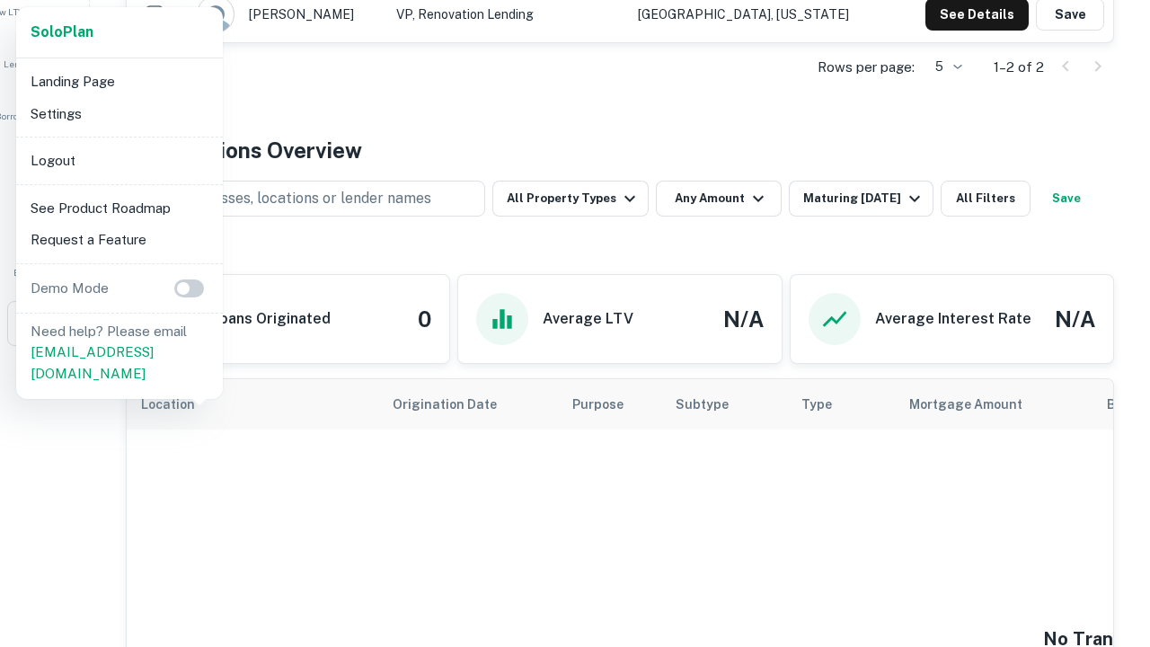 The image size is (1150, 647). What do you see at coordinates (119, 161) in the screenshot?
I see `li: Logout` at bounding box center [119, 161].